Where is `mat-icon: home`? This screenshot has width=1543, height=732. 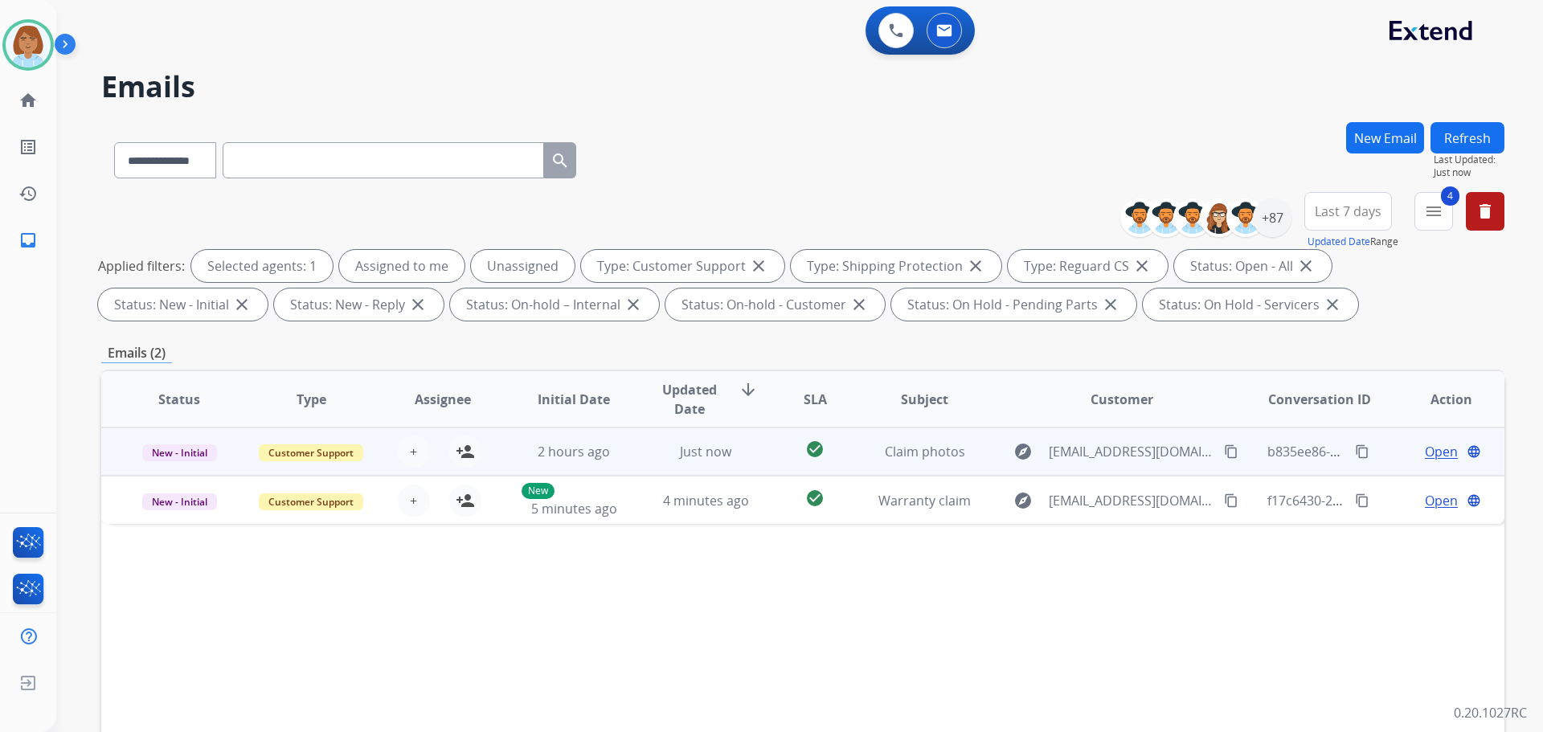 mat-icon: home is located at coordinates (28, 100).